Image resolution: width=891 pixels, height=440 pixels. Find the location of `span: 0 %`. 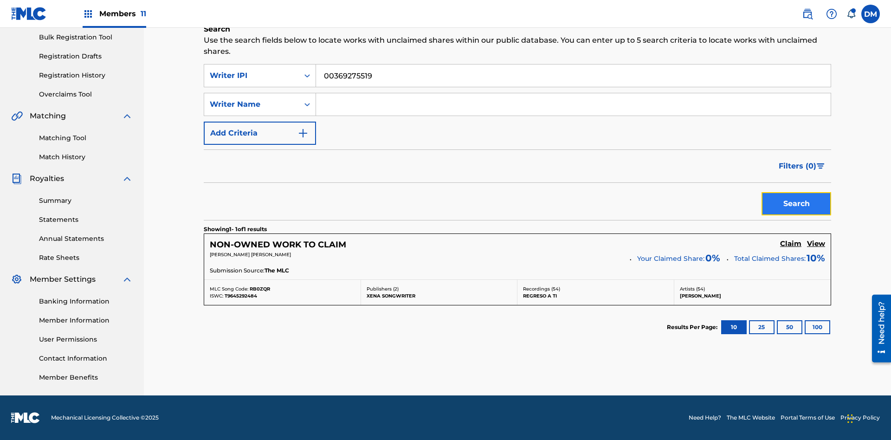

span: 0 % is located at coordinates (713, 258).